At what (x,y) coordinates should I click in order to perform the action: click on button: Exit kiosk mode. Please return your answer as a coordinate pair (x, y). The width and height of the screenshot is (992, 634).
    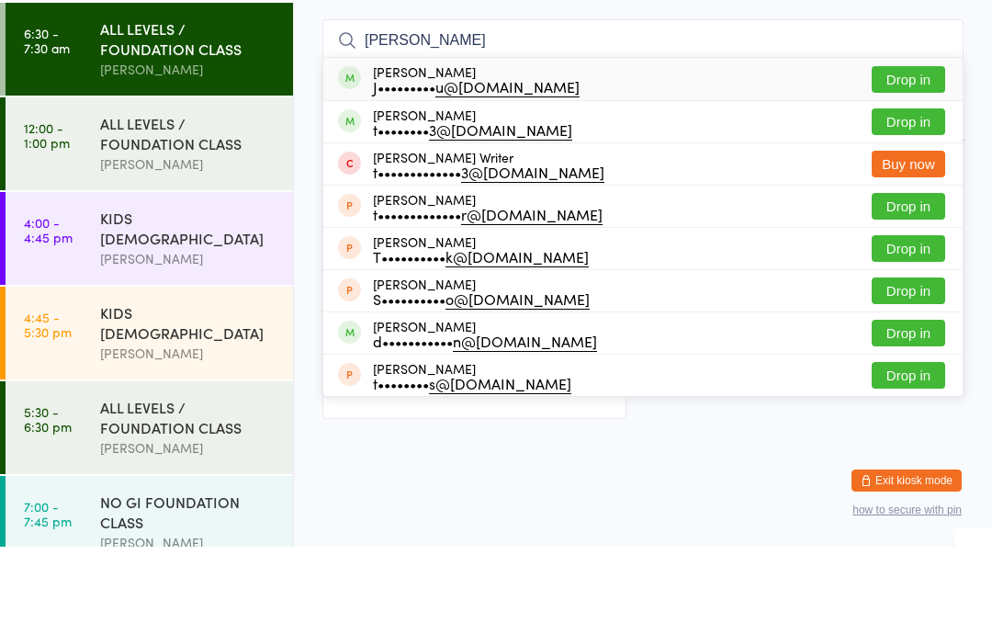
    Looking at the image, I should click on (907, 568).